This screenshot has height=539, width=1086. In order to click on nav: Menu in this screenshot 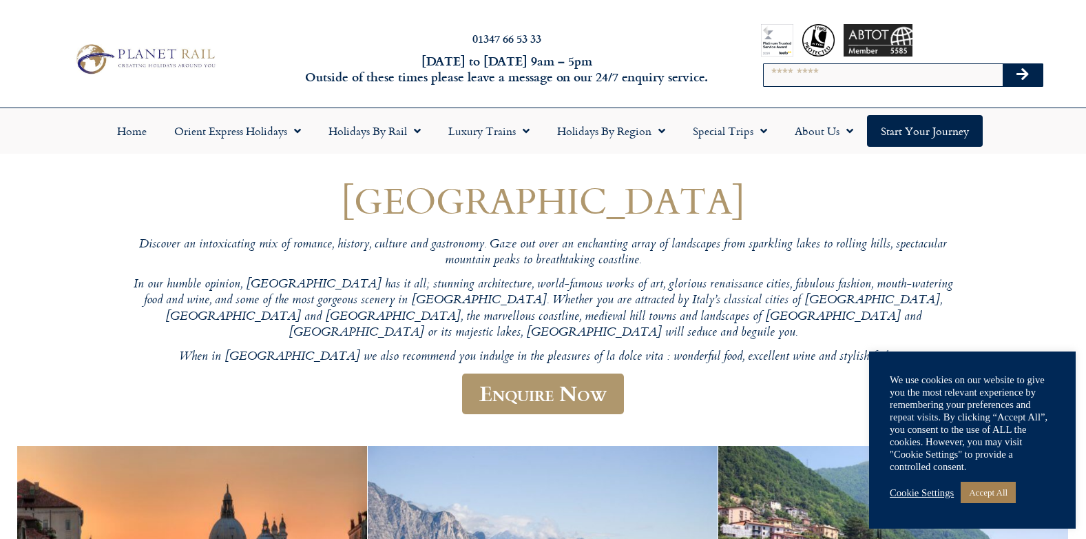, I will do `click(543, 131)`.